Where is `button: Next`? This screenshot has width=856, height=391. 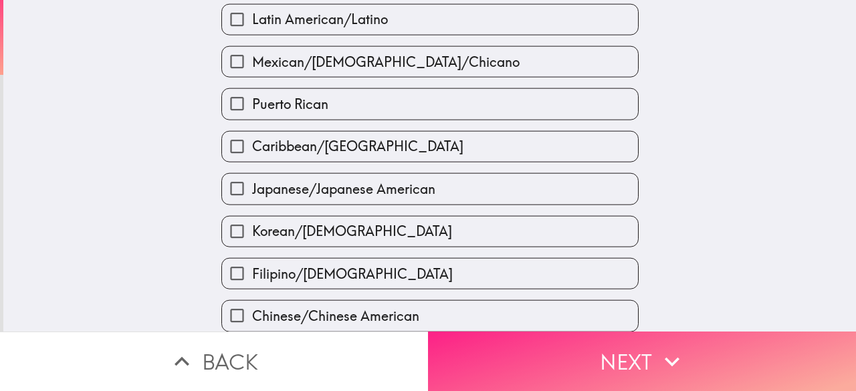 button: Next is located at coordinates (642, 361).